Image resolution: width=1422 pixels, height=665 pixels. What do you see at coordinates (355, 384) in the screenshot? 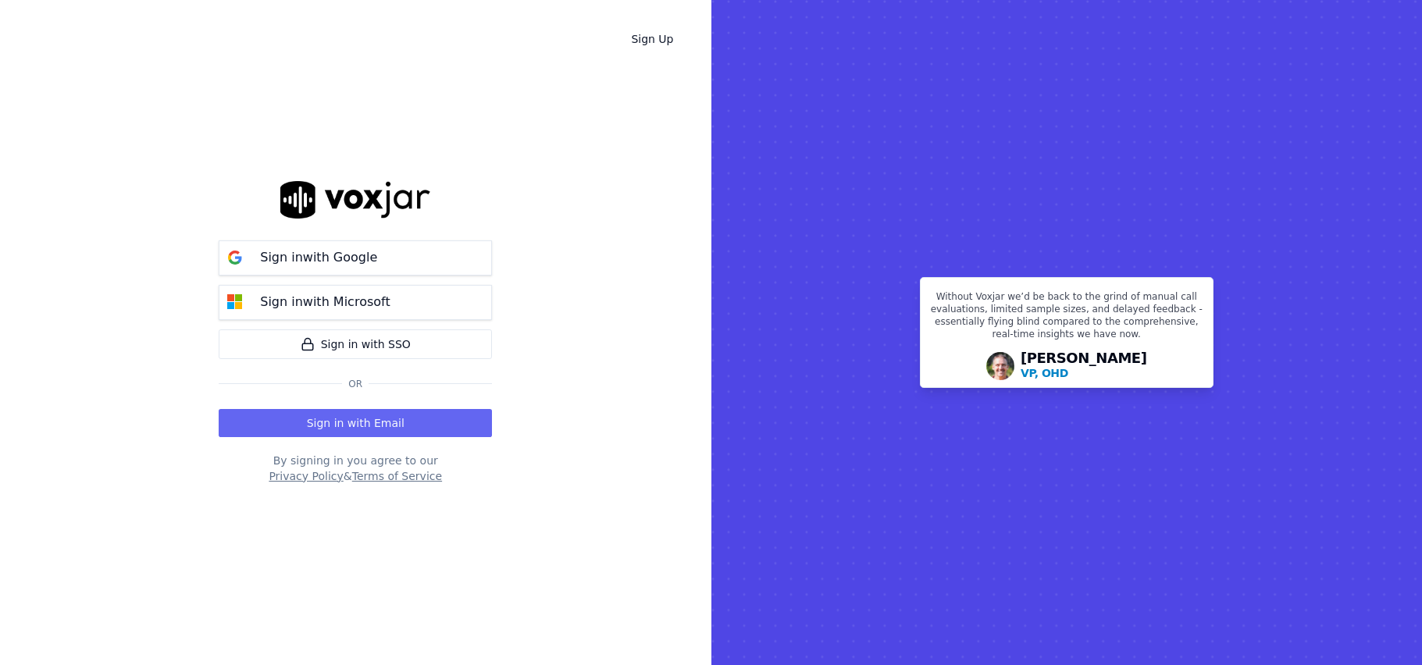
I see `span: Or` at bounding box center [355, 384].